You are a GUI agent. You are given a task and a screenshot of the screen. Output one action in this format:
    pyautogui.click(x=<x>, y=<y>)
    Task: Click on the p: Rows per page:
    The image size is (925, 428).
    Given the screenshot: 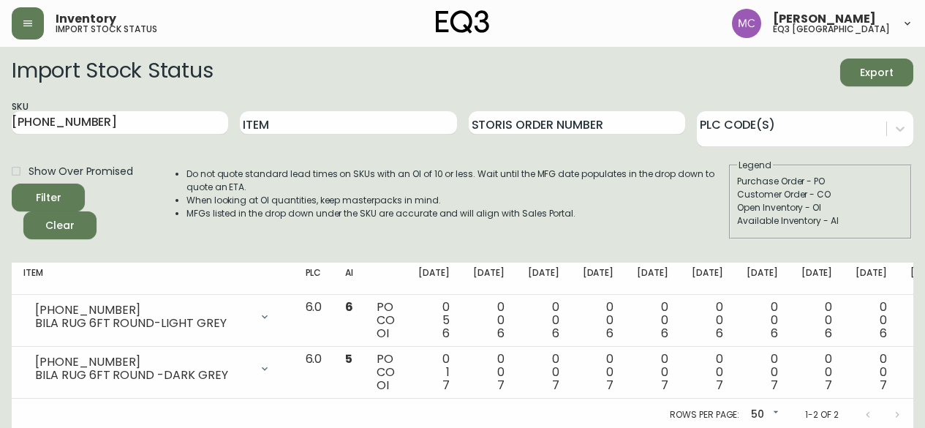 What is the action you would take?
    pyautogui.click(x=704, y=415)
    